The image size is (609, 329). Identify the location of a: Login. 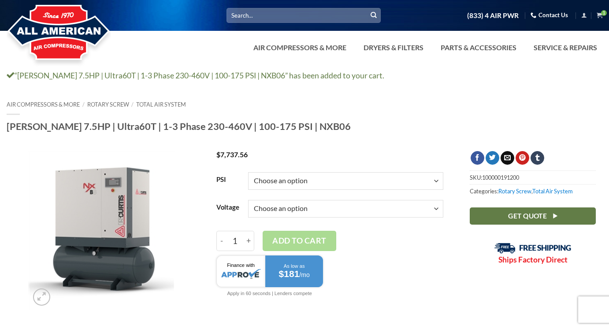
(584, 15).